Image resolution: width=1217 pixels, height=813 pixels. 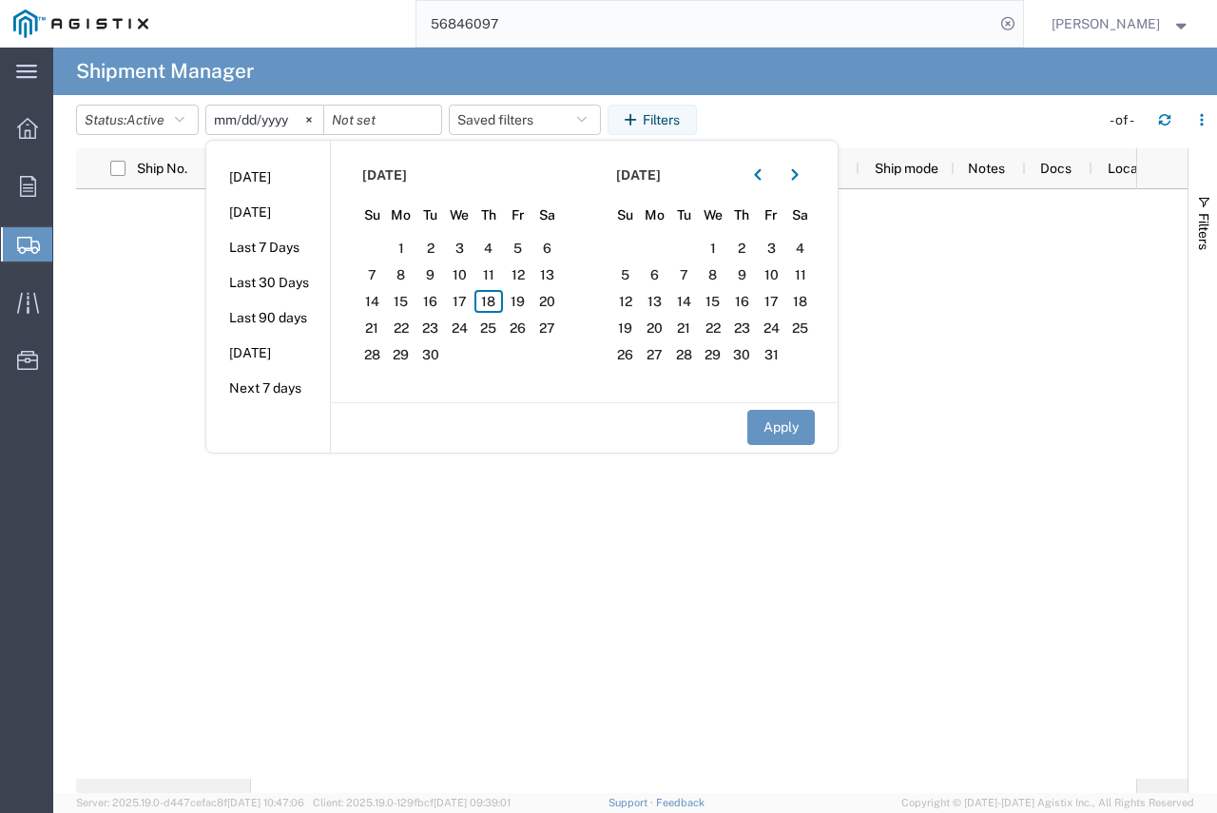 What do you see at coordinates (525, 120) in the screenshot?
I see `button: Saved filters` at bounding box center [525, 120].